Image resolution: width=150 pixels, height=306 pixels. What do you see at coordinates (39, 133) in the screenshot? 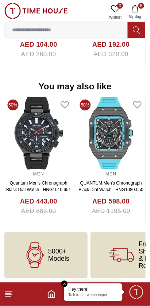
I see `img: Quantum Men's Chronograph Black Dial Watch - HNG1010.651` at bounding box center [39, 133].